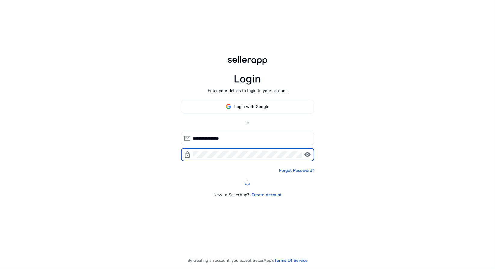  Describe the element at coordinates (248, 79) in the screenshot. I see `h1: Login` at that location.